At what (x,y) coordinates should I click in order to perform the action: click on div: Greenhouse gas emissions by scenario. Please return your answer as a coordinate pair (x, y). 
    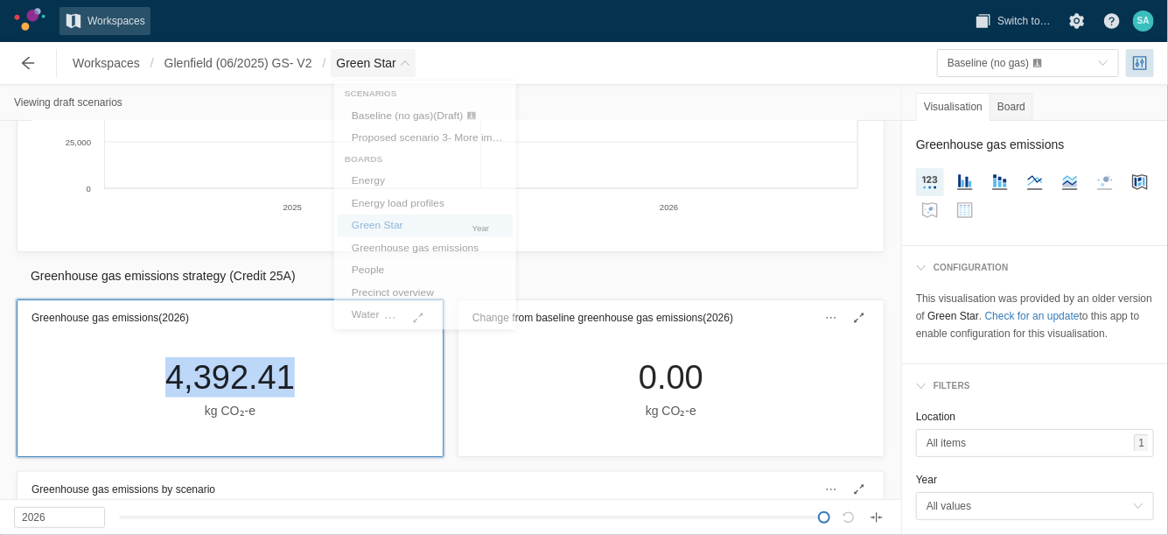
    Looking at the image, I should click on (451, 489).